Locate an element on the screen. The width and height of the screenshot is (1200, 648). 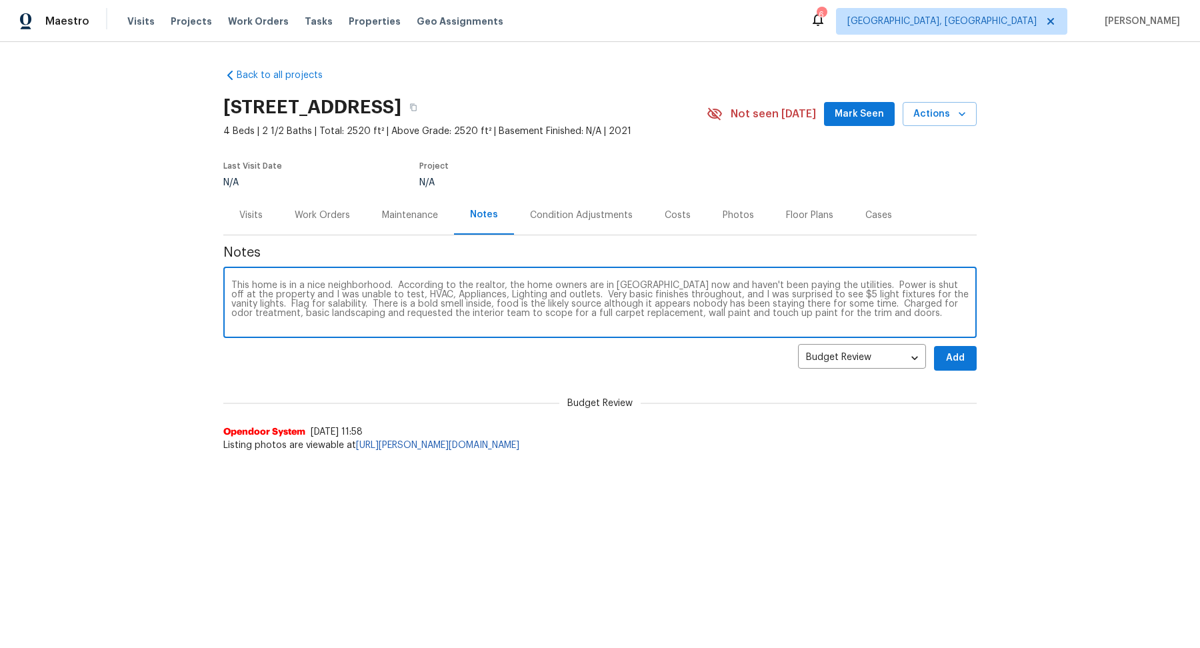
span: Projects is located at coordinates (191, 21).